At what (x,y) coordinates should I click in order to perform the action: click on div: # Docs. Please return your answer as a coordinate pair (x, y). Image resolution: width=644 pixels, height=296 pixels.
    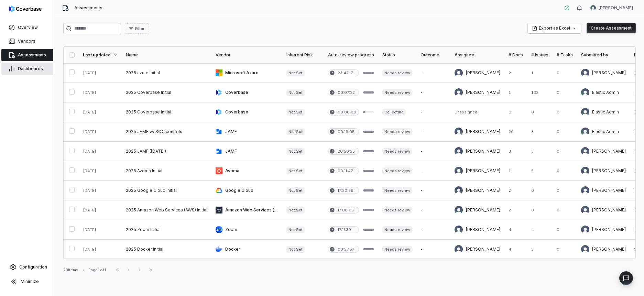
    Looking at the image, I should click on (516, 55).